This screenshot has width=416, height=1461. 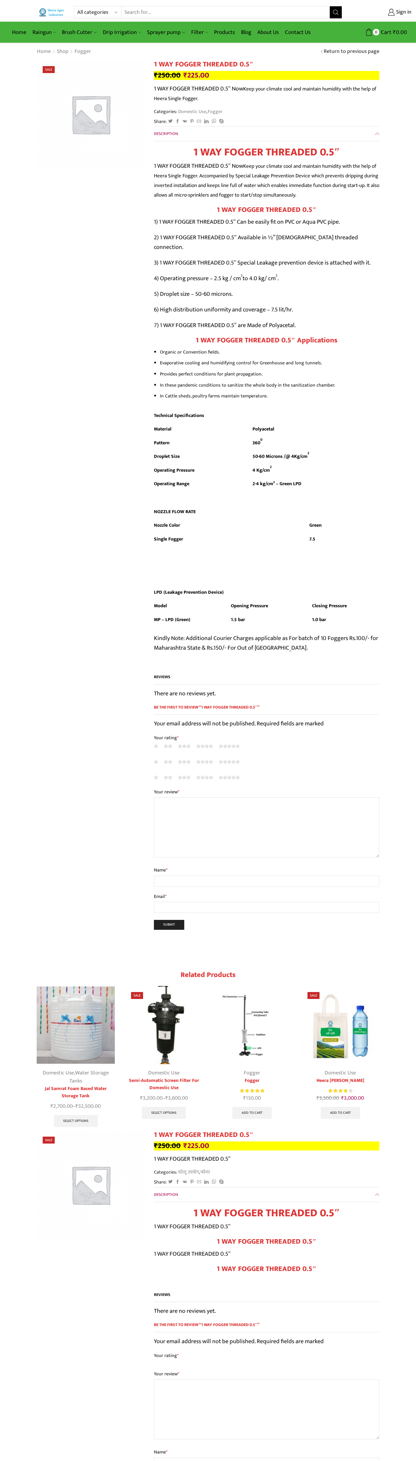 I want to click on p: 1 WAY FOGGER THREADED 0.5″, so click(x=267, y=1254).